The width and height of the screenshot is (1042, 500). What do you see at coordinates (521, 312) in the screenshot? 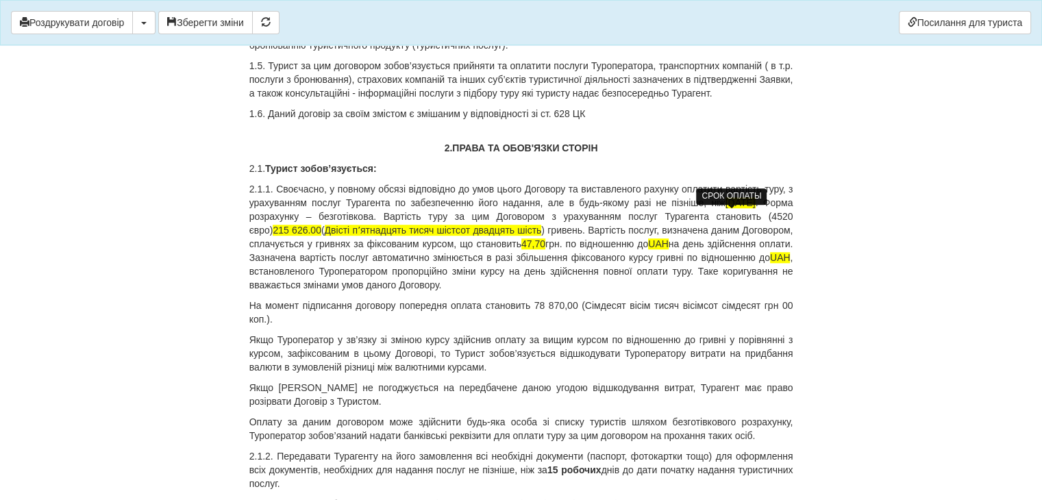
I see `p: На момент підписання договору попередня оплата становить 78 870,00 (Сімдесят вісім тисяч вісімсот...` at bounding box center [521, 312].